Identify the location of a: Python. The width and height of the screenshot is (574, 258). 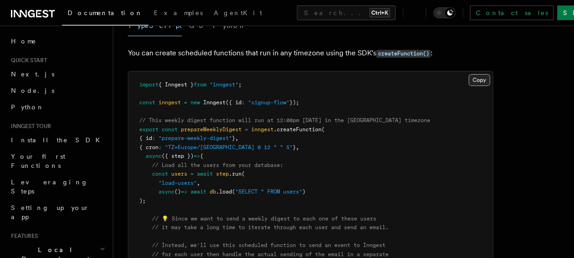
(57, 107).